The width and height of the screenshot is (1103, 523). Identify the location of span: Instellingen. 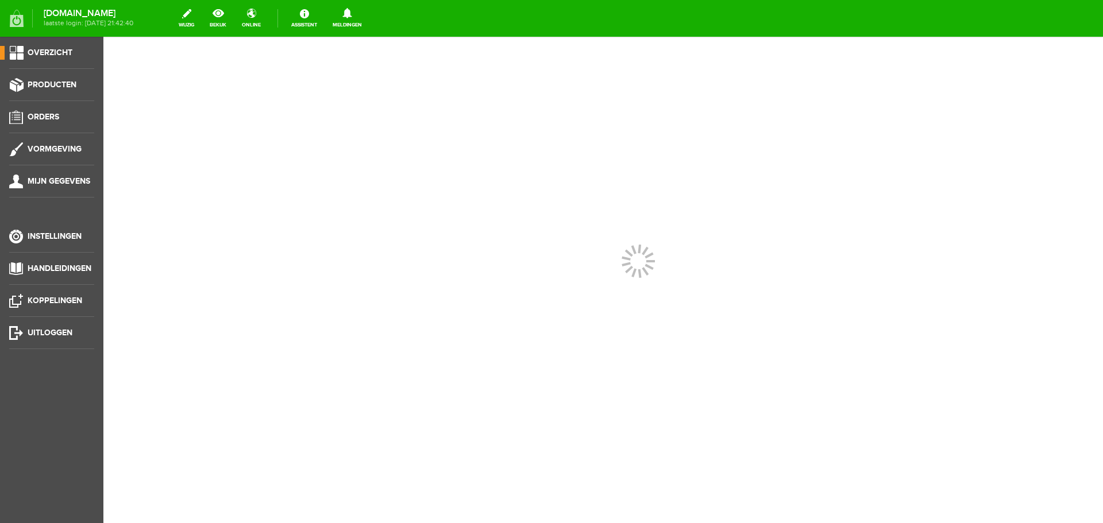
(55, 236).